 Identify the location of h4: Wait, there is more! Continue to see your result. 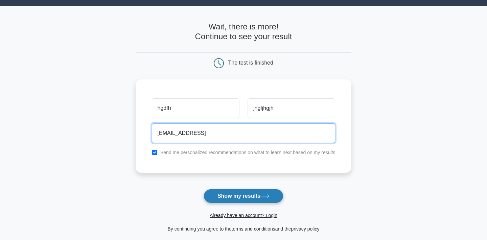
(243, 32).